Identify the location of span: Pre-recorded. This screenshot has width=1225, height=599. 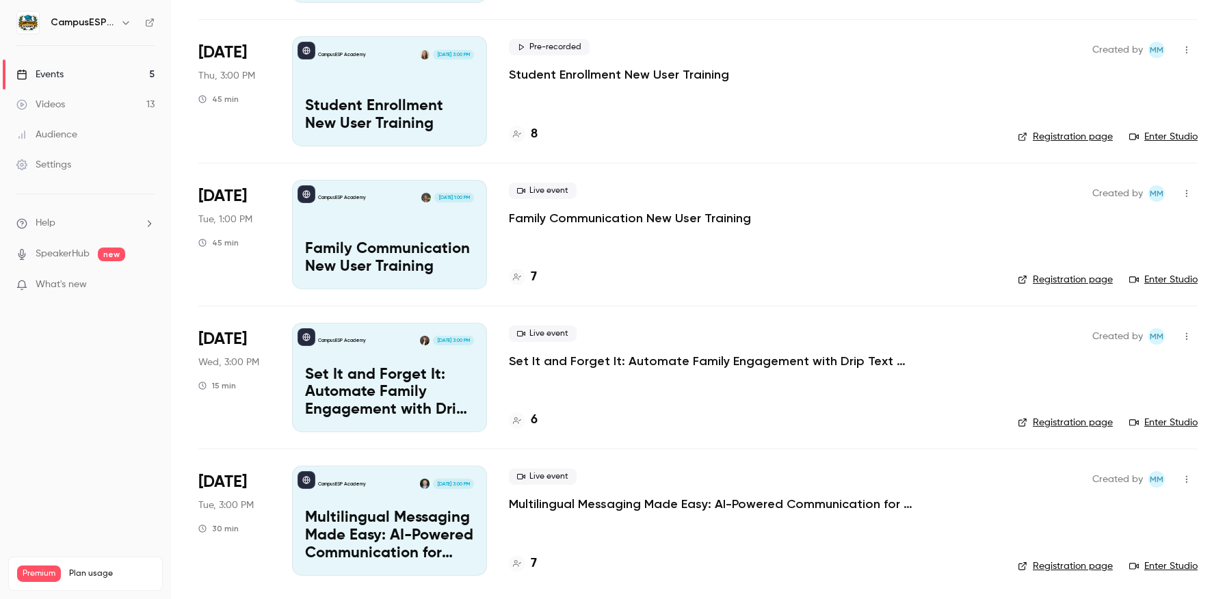
(549, 47).